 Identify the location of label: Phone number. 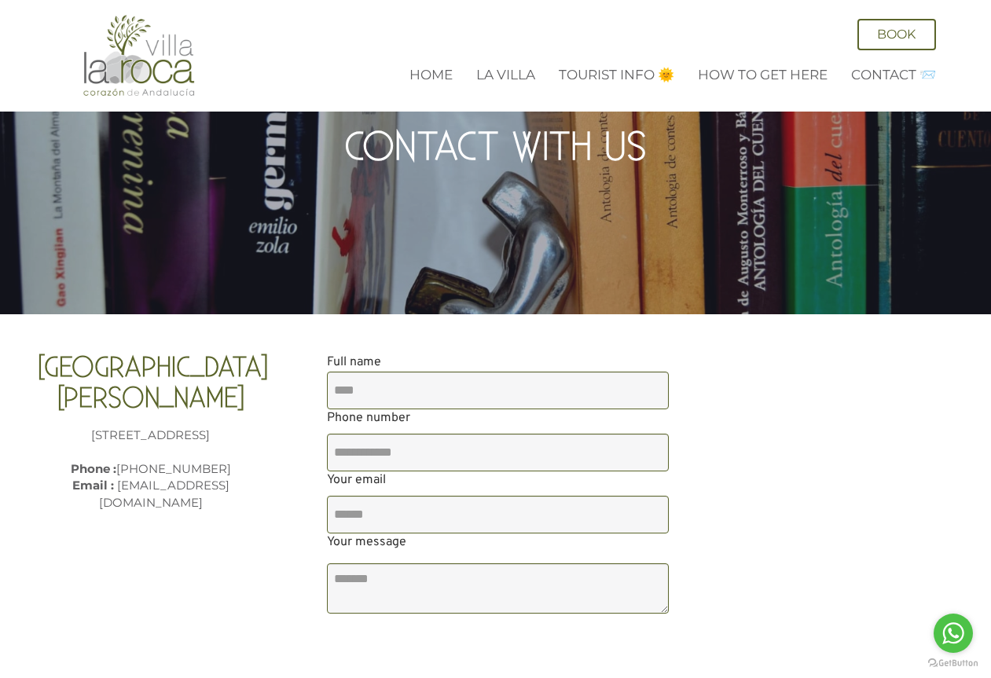
(369, 418).